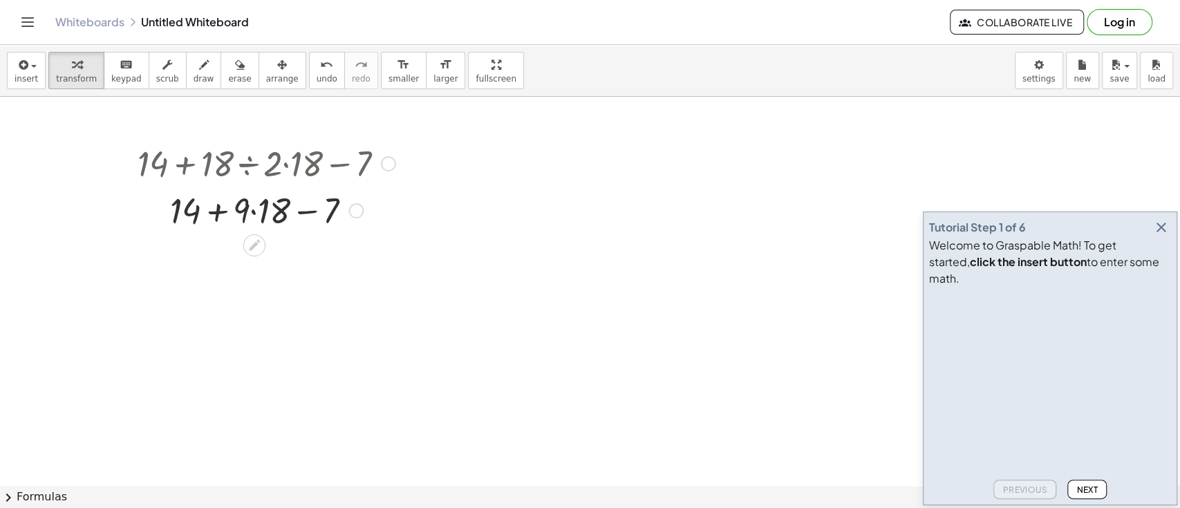 The image size is (1180, 508). What do you see at coordinates (126, 65) in the screenshot?
I see `i: keyboard` at bounding box center [126, 65].